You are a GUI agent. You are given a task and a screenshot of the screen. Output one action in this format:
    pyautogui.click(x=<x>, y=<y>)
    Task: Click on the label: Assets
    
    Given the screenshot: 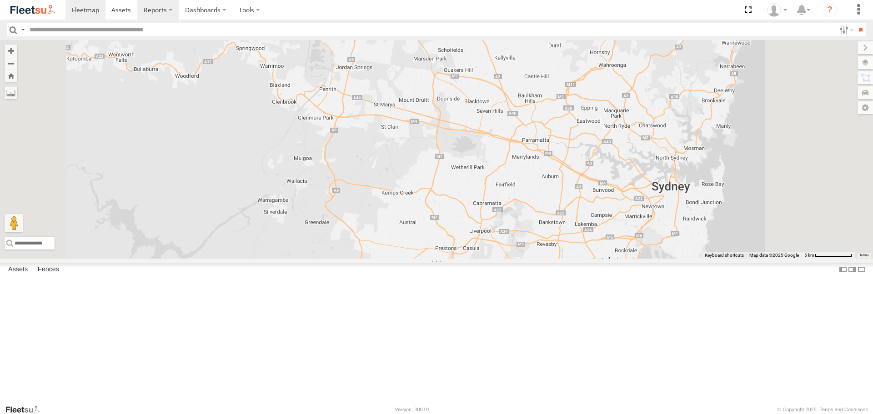 What is the action you would take?
    pyautogui.click(x=18, y=270)
    